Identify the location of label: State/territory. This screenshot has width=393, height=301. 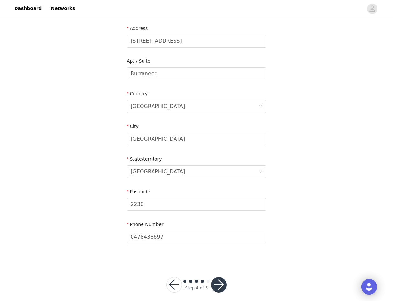
(144, 159).